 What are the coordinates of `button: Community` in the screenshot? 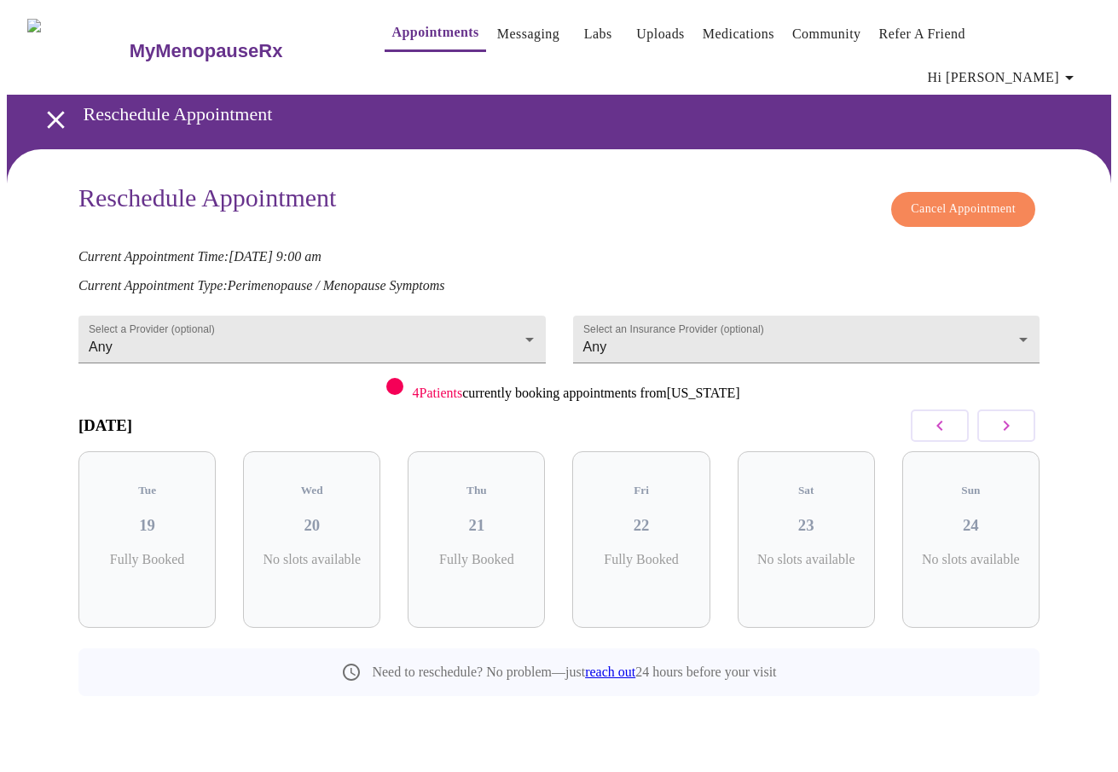 It's located at (827, 34).